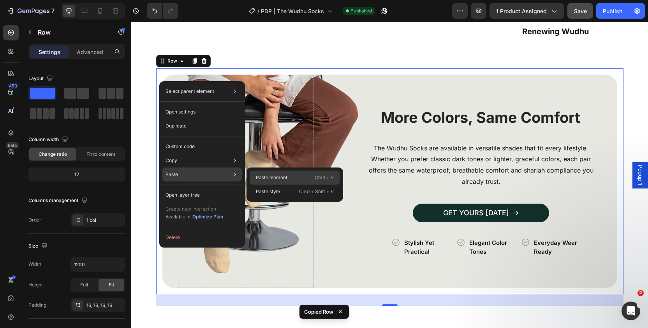  I want to click on span: Full, so click(84, 285).